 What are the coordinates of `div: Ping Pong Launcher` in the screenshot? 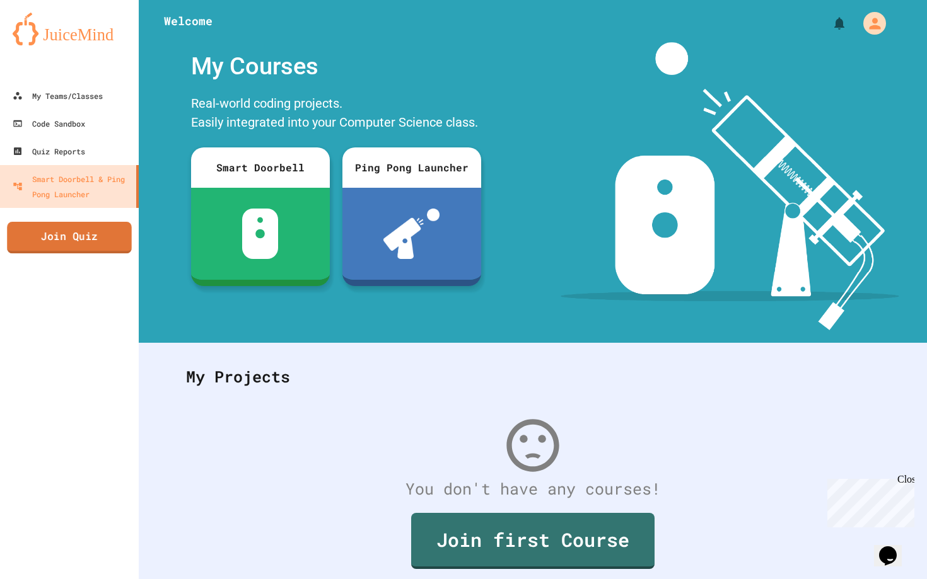 It's located at (412, 168).